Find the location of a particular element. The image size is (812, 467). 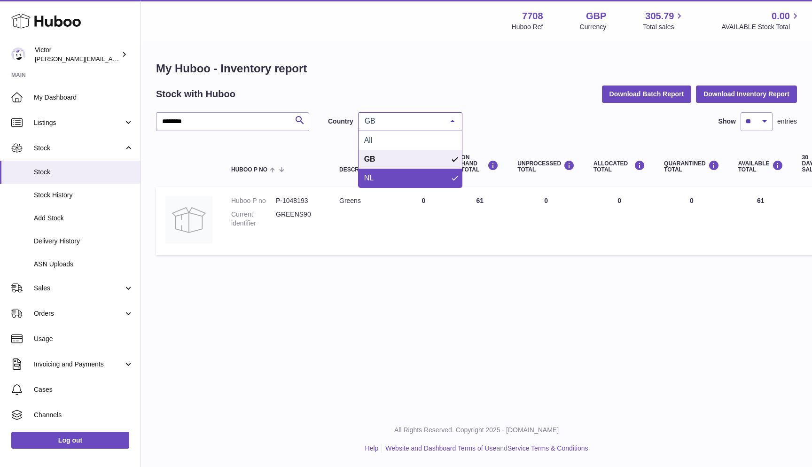

a: Website and Dashboard Terms of Use is located at coordinates (441, 448).